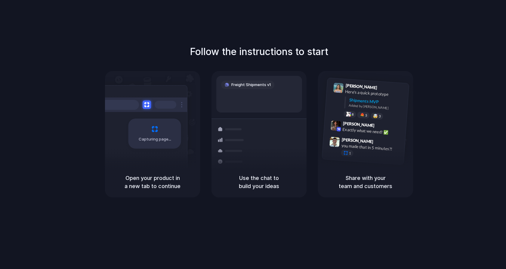 The image size is (506, 269). Describe the element at coordinates (259, 182) in the screenshot. I see `h5: Use the chat to build your ideas` at that location.